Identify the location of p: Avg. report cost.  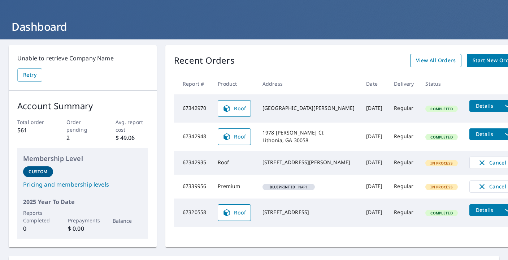
(132, 126).